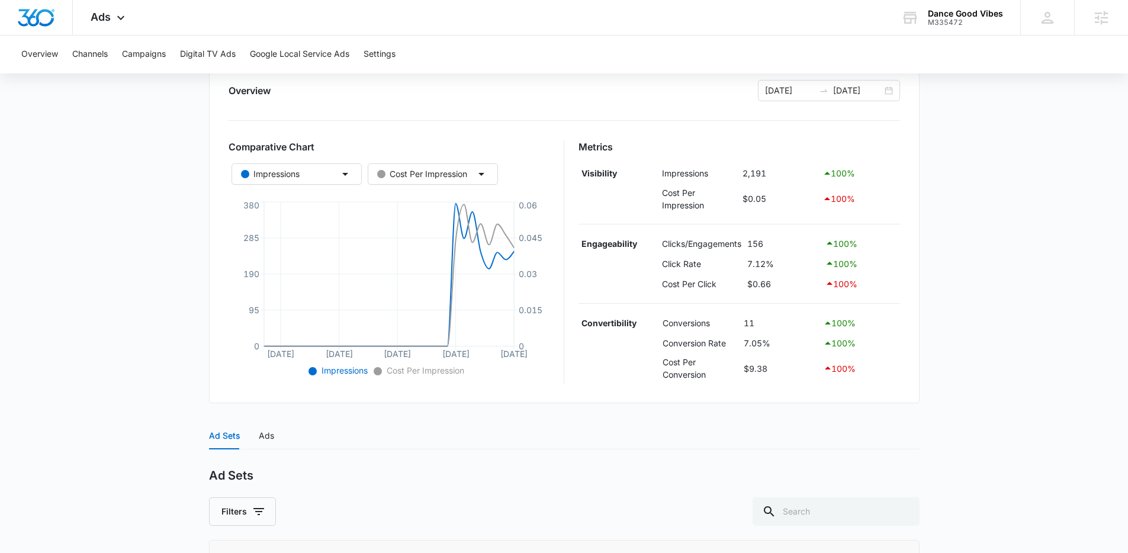 The image size is (1128, 553). What do you see at coordinates (780, 173) in the screenshot?
I see `td: 2,191` at bounding box center [780, 173].